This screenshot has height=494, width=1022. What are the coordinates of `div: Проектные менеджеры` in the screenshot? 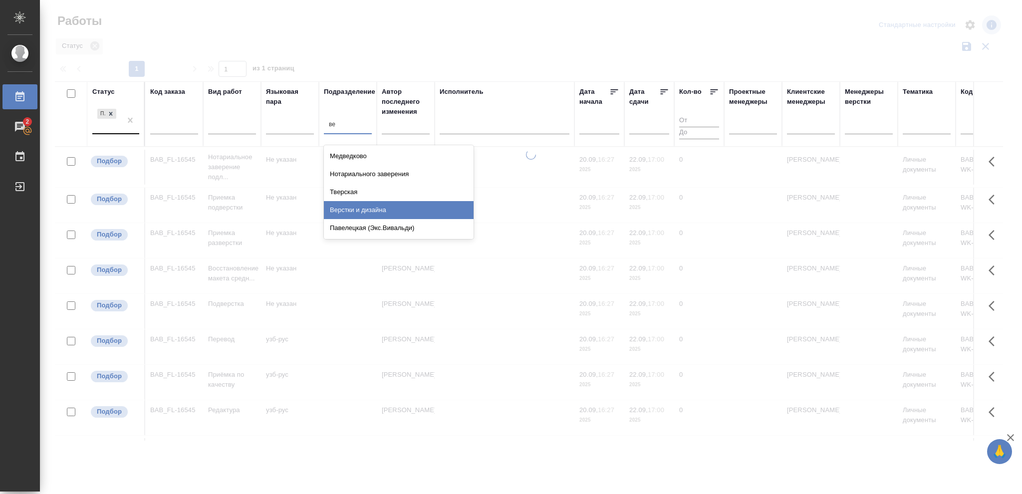 It's located at (753, 97).